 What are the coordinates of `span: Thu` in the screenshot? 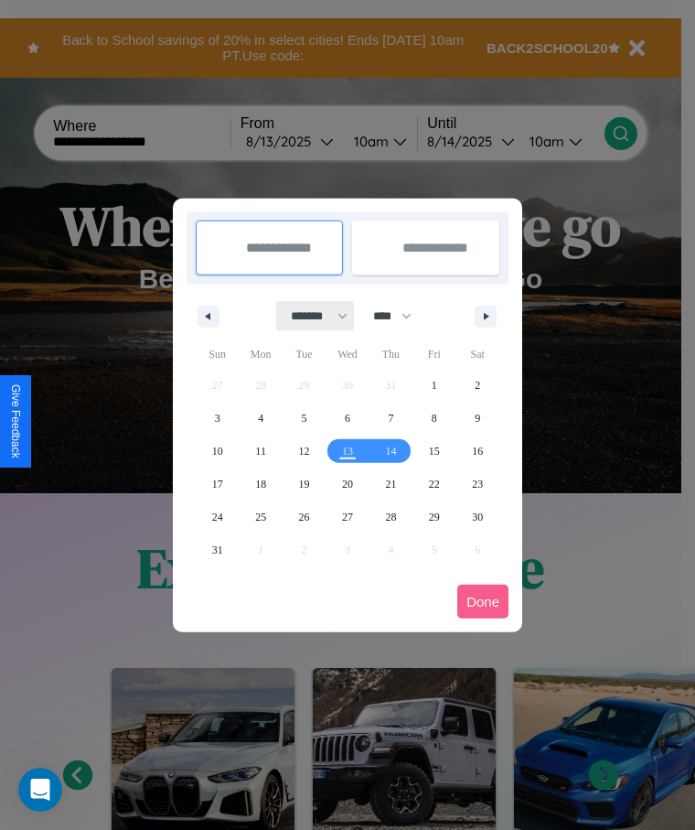 It's located at (391, 354).